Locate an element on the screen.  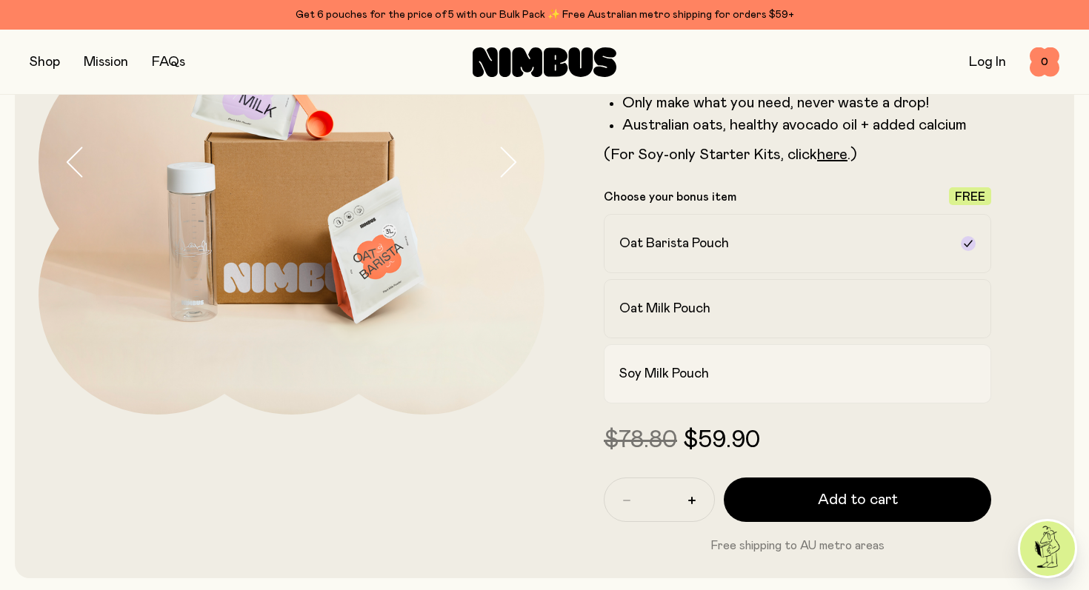
h2: Oat Milk Pouch is located at coordinates (665, 309).